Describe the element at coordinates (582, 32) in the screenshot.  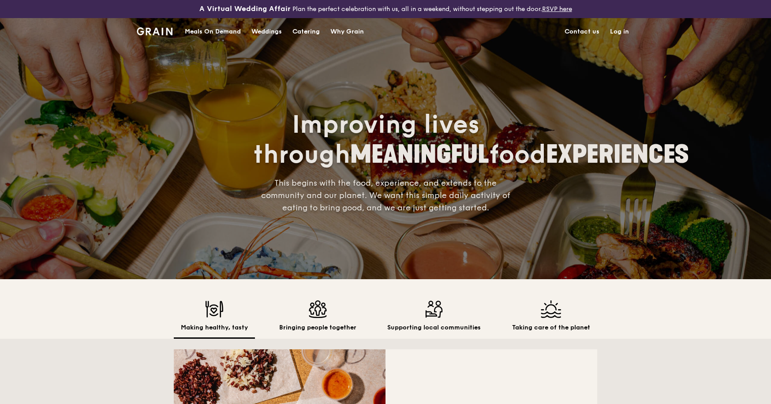
I see `a: Contact us` at that location.